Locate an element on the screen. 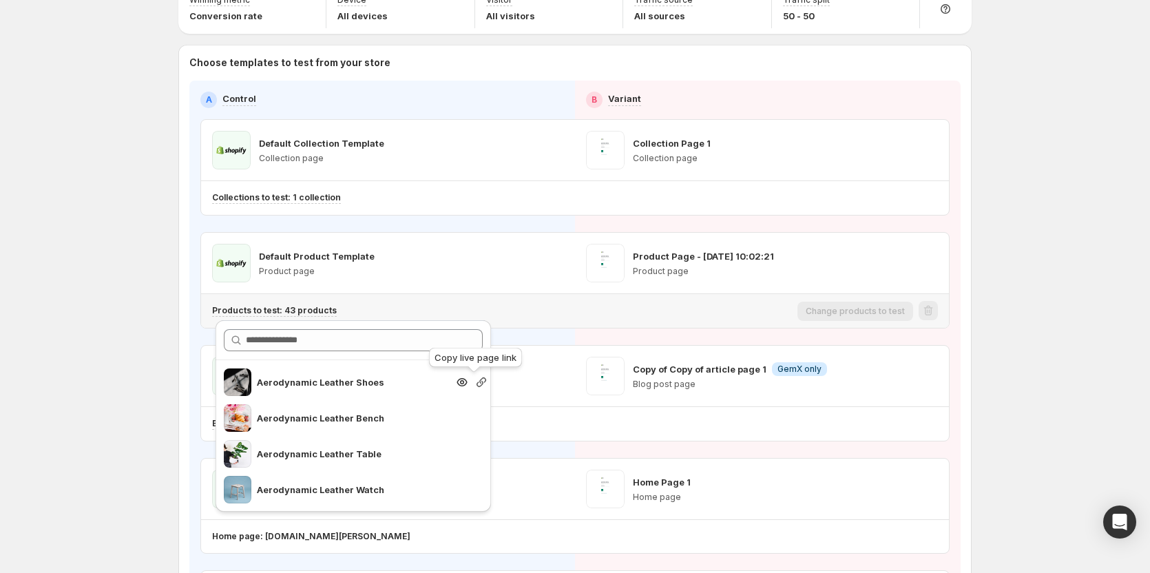 This screenshot has width=1150, height=573. img: Aerodynamic Leather Table is located at coordinates (238, 454).